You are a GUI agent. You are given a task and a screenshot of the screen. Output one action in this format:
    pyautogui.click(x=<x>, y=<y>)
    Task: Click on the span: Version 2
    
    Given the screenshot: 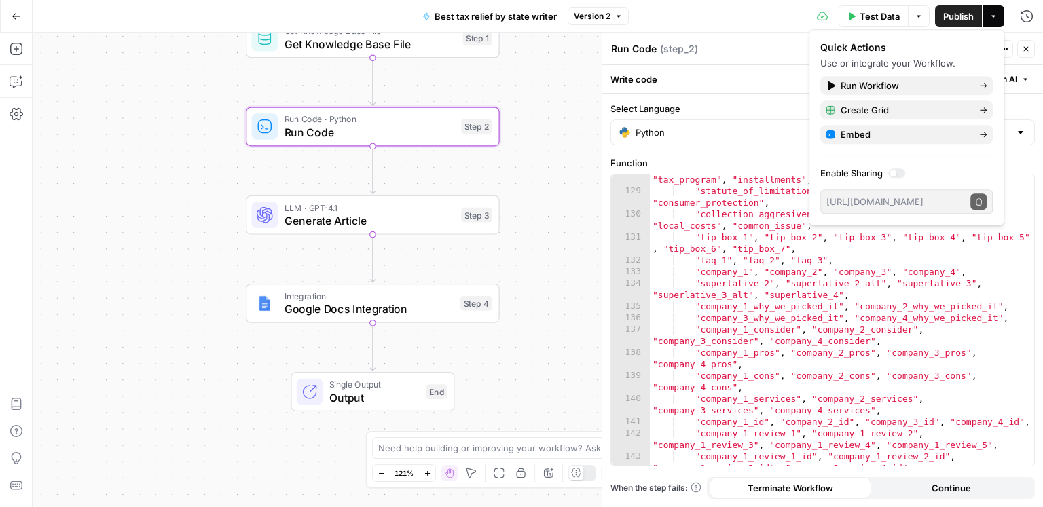 What is the action you would take?
    pyautogui.click(x=592, y=16)
    